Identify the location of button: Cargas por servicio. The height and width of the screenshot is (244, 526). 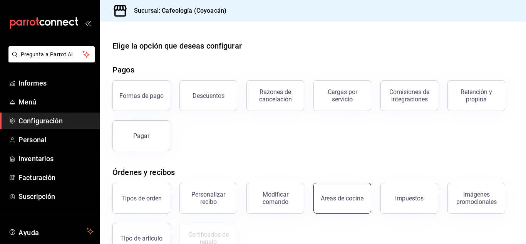
(342, 95).